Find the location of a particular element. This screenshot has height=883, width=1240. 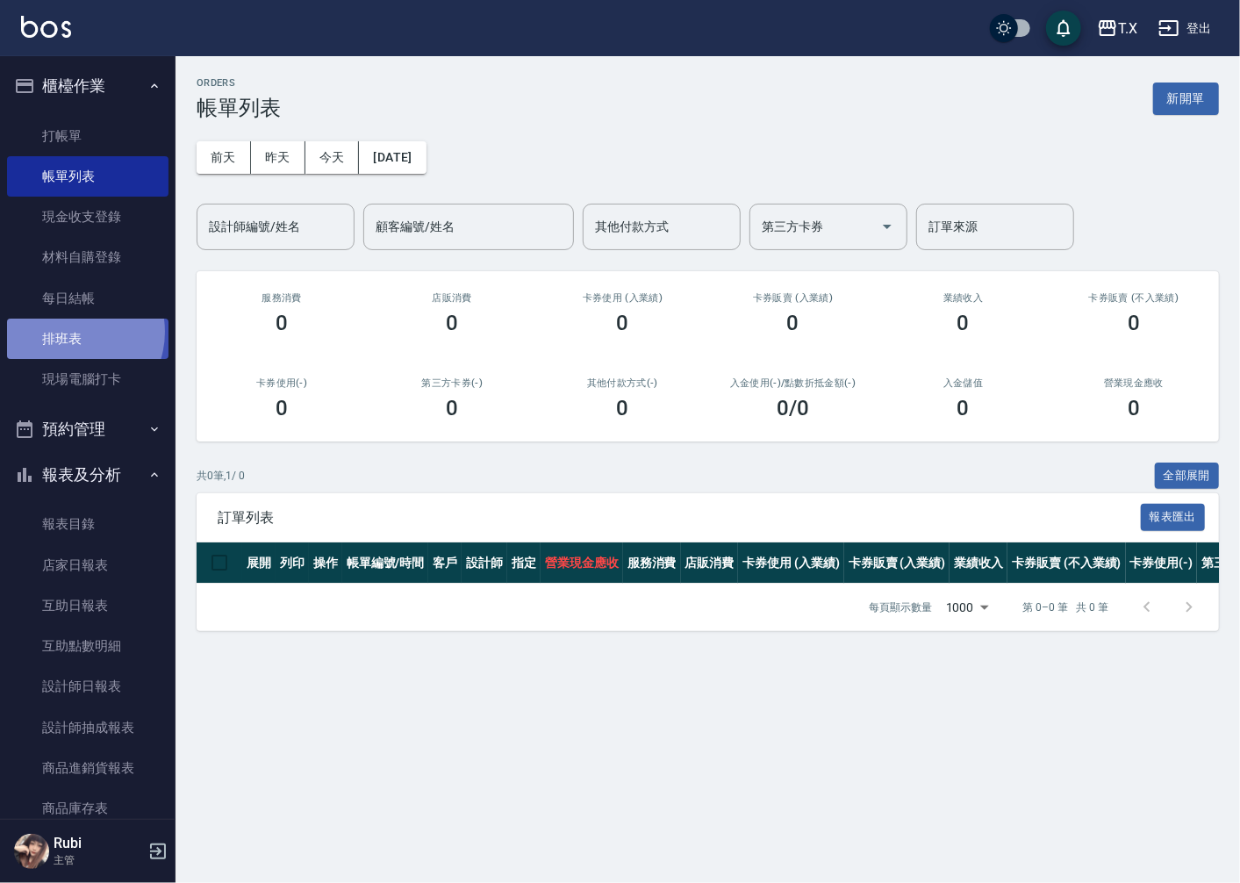

h2: 卡券販賣 (不入業績) is located at coordinates (1134, 297).